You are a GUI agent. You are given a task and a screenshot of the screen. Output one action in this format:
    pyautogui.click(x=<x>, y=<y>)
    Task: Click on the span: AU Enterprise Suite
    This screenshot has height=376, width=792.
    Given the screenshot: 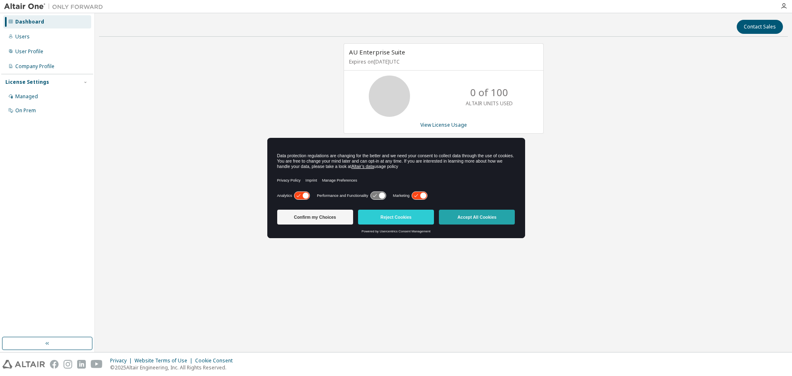 What is the action you would take?
    pyautogui.click(x=377, y=52)
    